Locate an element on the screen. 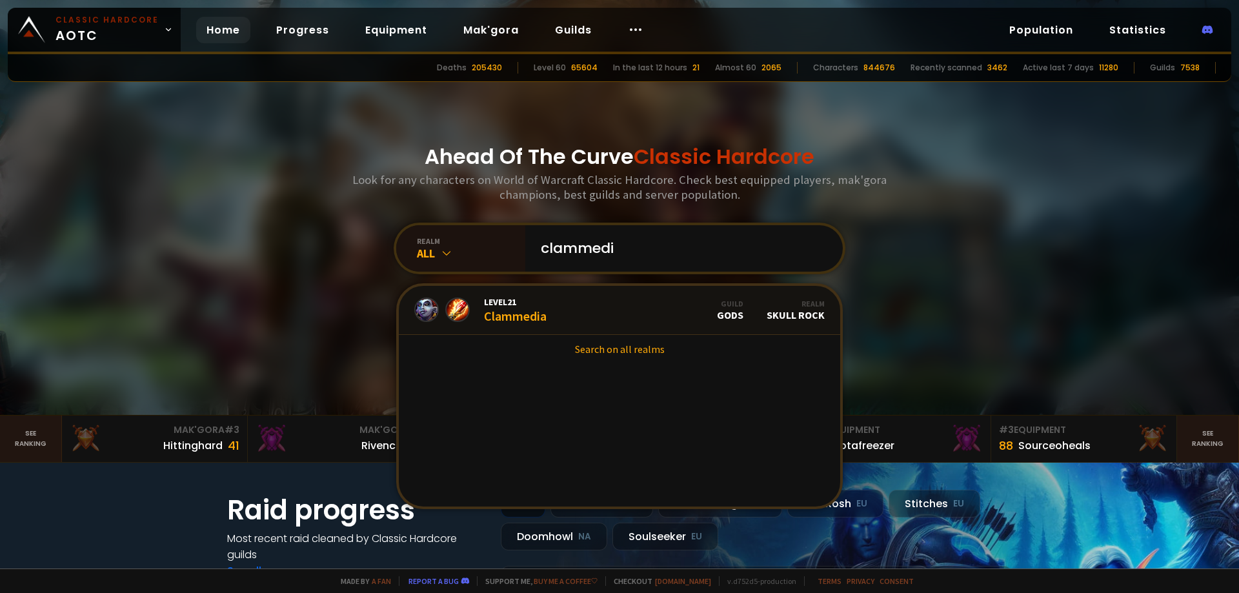 This screenshot has height=593, width=1239. a: Mak'gora is located at coordinates (491, 30).